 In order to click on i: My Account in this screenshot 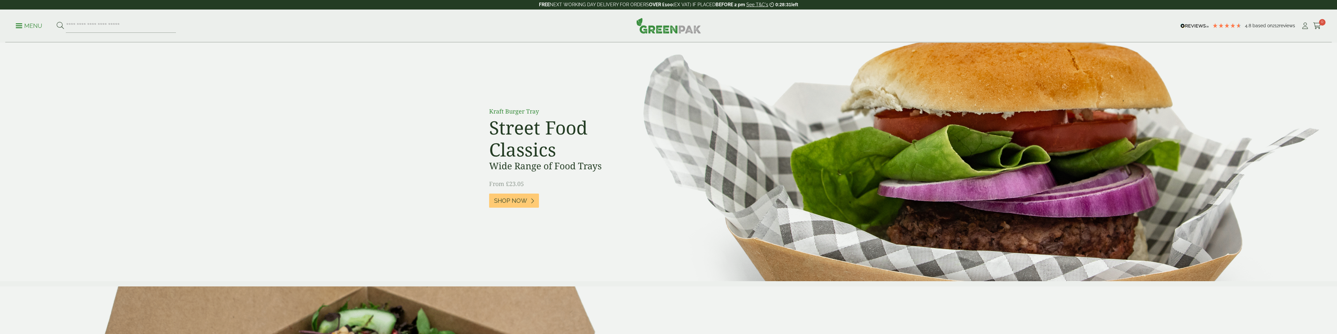, I will do `click(1305, 26)`.